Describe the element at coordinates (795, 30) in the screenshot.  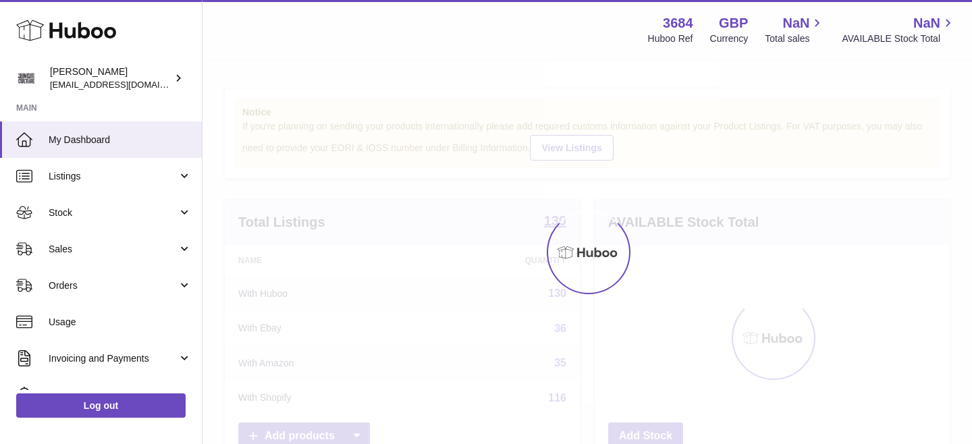
I see `a: NaN Total sales` at that location.